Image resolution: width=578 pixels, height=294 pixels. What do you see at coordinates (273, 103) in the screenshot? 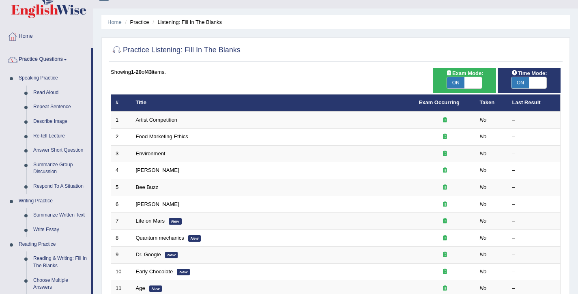
I see `th: Title` at bounding box center [273, 103].